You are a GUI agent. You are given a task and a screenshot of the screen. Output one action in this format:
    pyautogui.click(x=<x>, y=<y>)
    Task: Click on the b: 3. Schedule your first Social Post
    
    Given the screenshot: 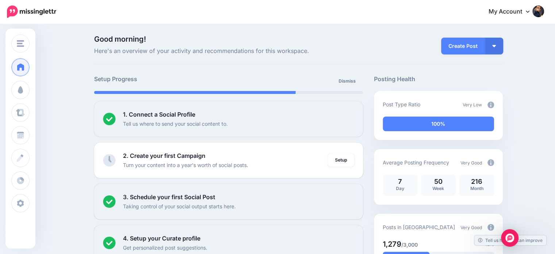 What is the action you would take?
    pyautogui.click(x=169, y=197)
    